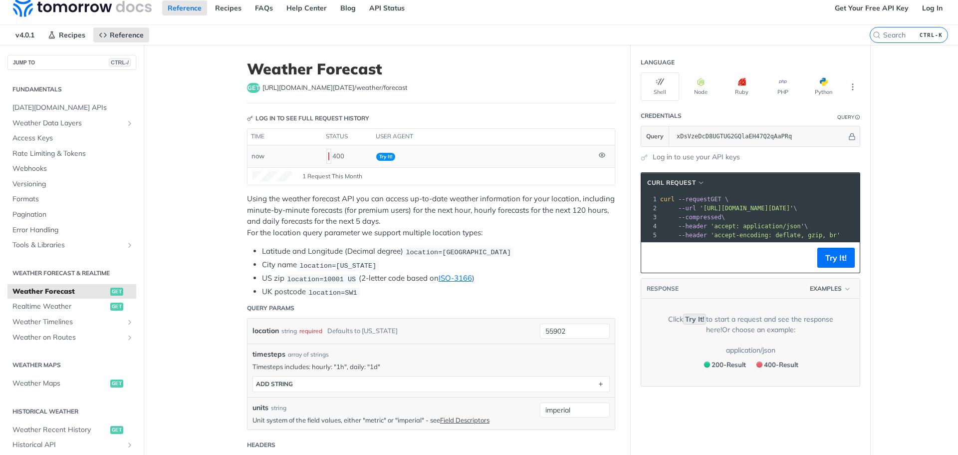  What do you see at coordinates (72, 430) in the screenshot?
I see `a: Weather Recent Historyget` at bounding box center [72, 430].